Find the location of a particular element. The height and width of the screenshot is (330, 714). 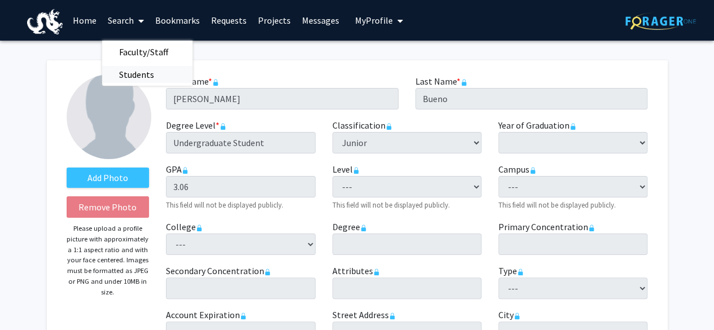

label: Level is located at coordinates (346, 169).